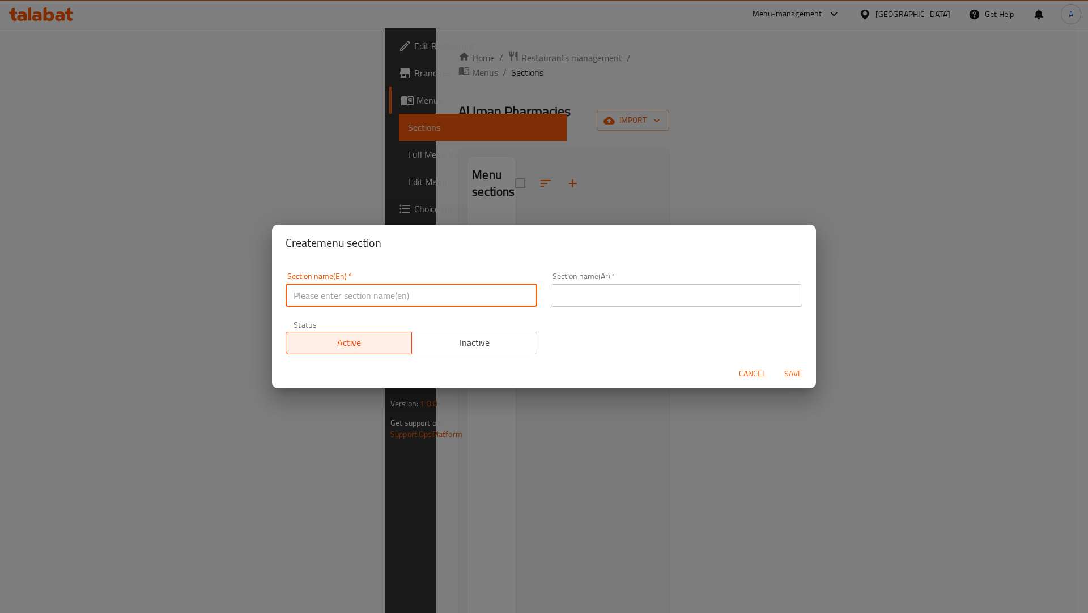 The height and width of the screenshot is (613, 1088). Describe the element at coordinates (411, 296) in the screenshot. I see `input: Please enter section name(en)` at that location.